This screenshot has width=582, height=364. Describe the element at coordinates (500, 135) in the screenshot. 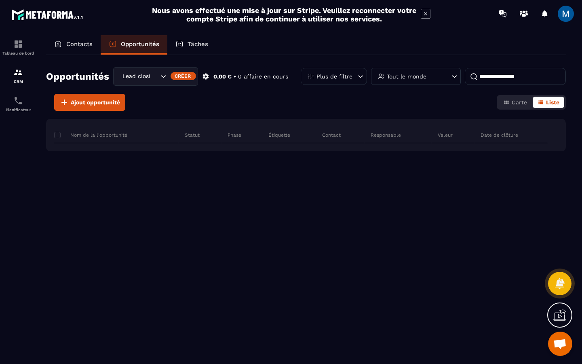

I see `p: Date de clôture` at that location.